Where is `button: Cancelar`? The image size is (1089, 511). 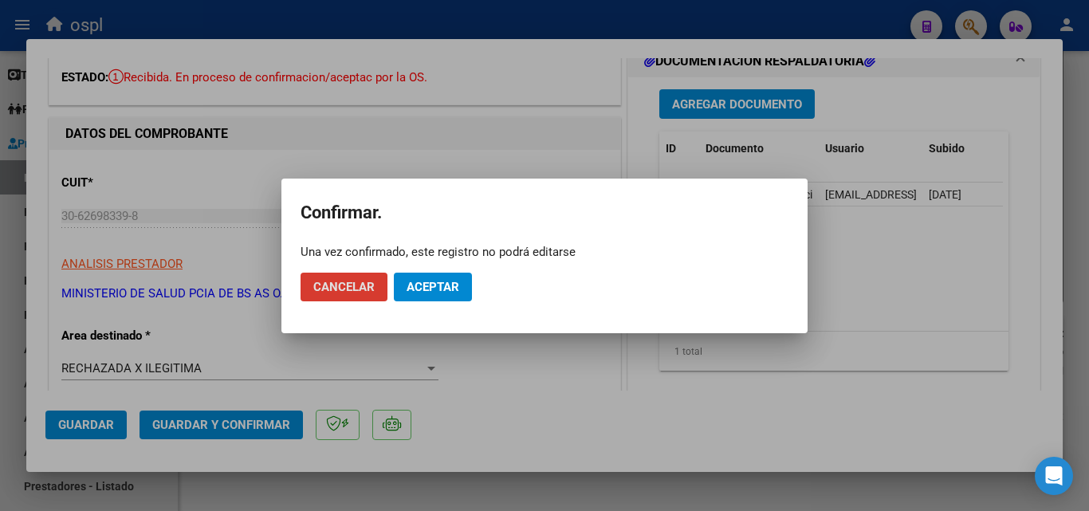
button: Cancelar is located at coordinates (344, 287).